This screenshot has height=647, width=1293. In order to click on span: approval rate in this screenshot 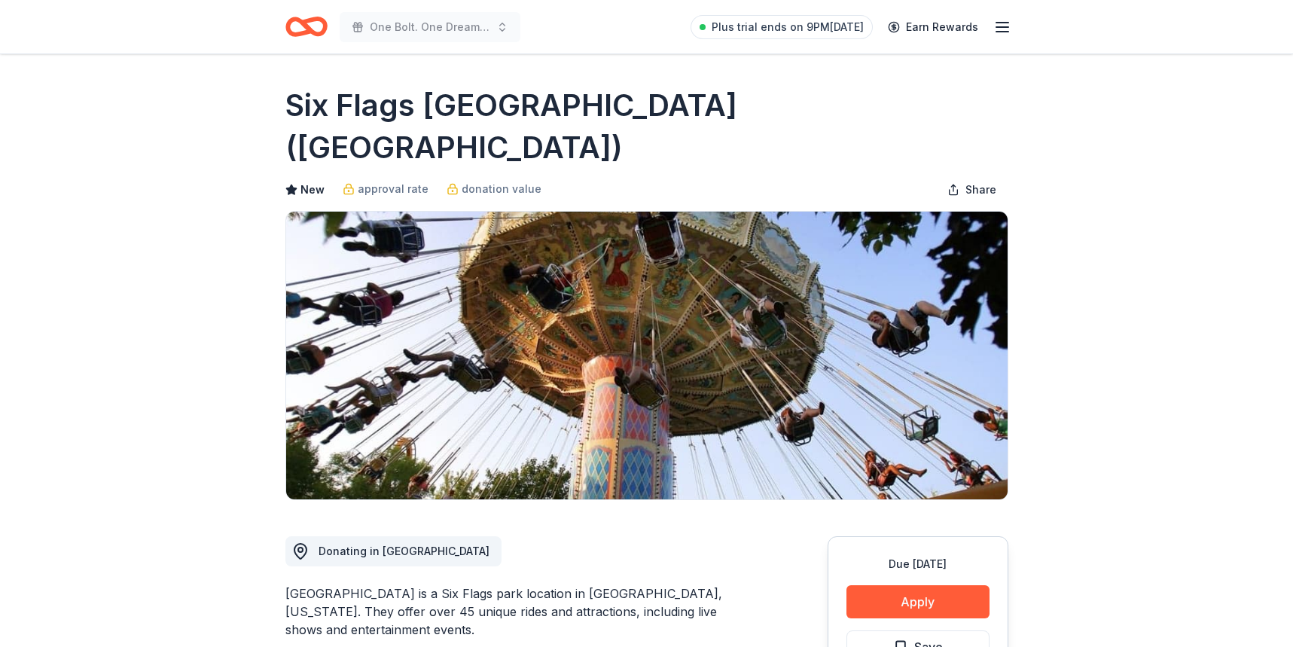, I will do `click(393, 189)`.